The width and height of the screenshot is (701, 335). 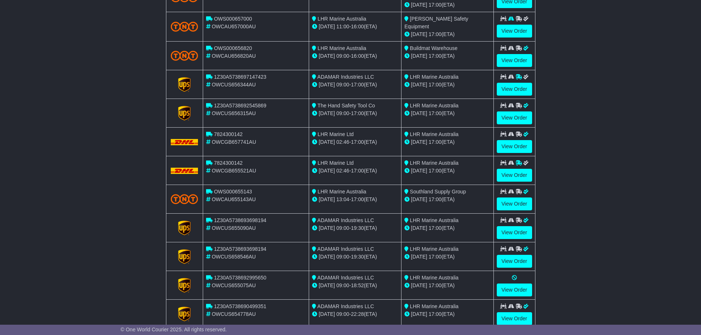 What do you see at coordinates (234, 314) in the screenshot?
I see `span: OWCUS654778AU` at bounding box center [234, 314].